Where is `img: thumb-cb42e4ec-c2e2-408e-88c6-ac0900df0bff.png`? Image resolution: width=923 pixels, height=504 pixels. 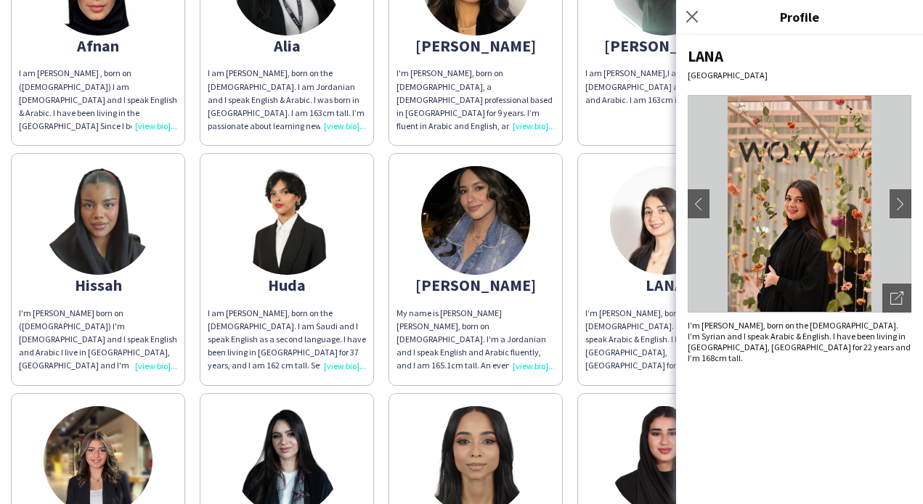
img: thumb-cb42e4ec-c2e2-408e-88c6-ac0900df0bff.png is located at coordinates (287, 221).